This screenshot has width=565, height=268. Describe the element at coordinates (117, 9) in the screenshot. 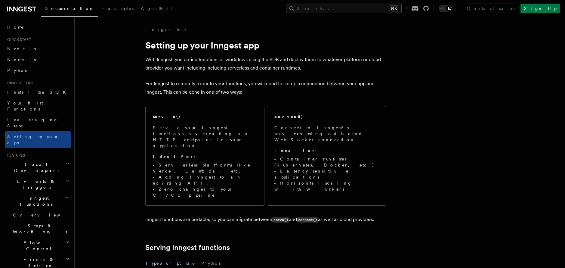

I see `a: Examples` at that location.